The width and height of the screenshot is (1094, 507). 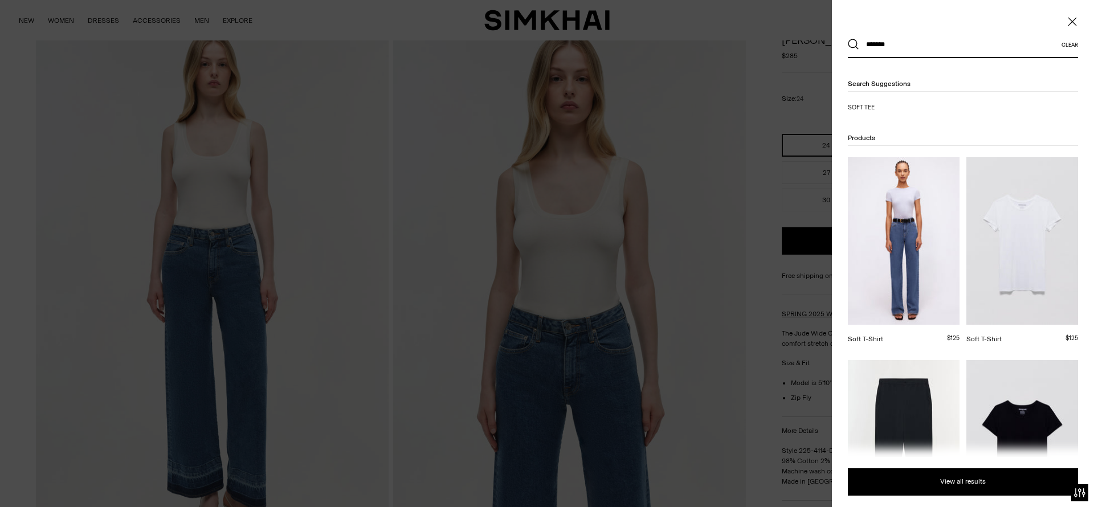 What do you see at coordinates (904, 108) in the screenshot?
I see `p: soft tee` at bounding box center [904, 108].